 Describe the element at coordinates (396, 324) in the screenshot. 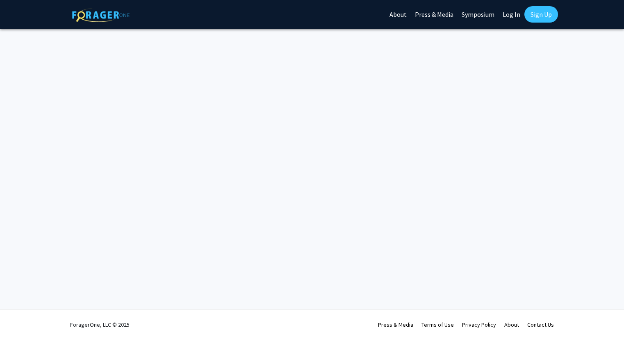

I see `a: Press & Media` at that location.